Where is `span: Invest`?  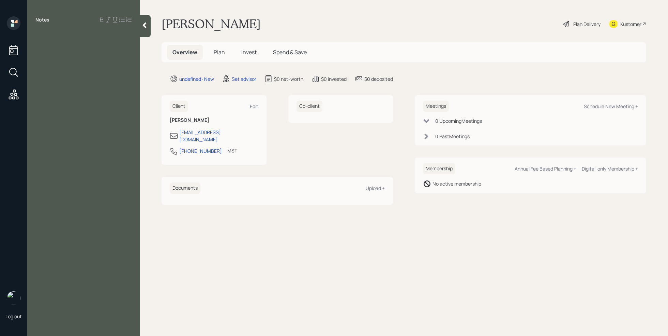 span: Invest is located at coordinates (249, 52).